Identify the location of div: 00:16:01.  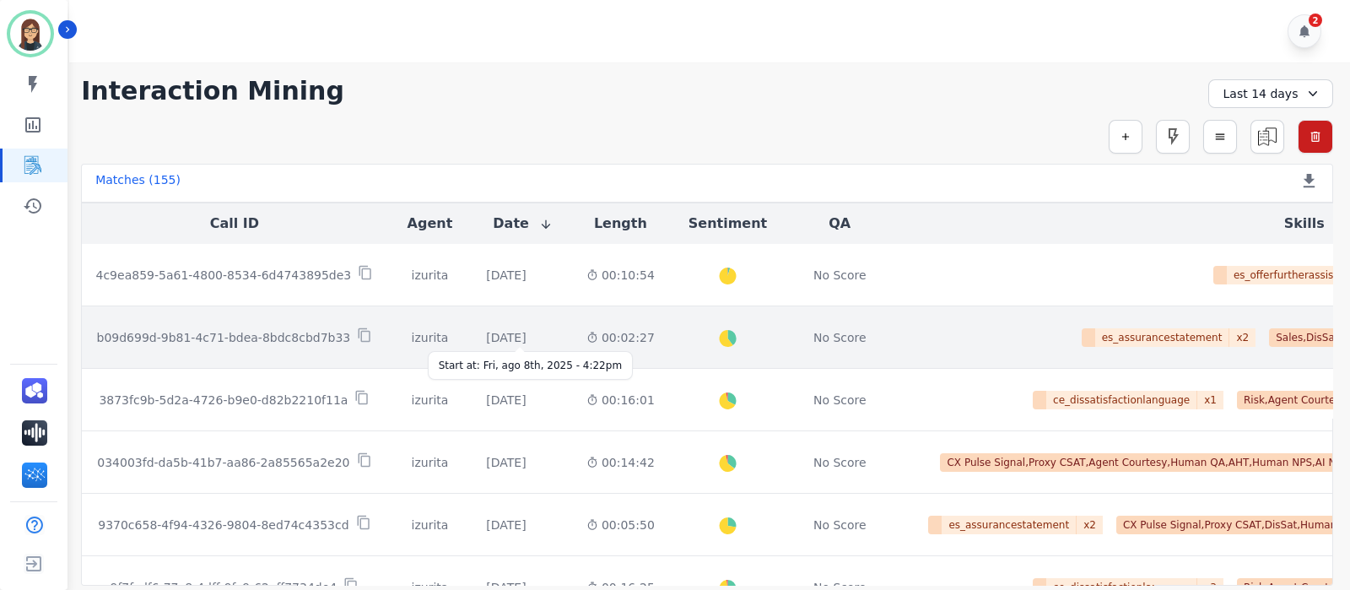
(620, 400).